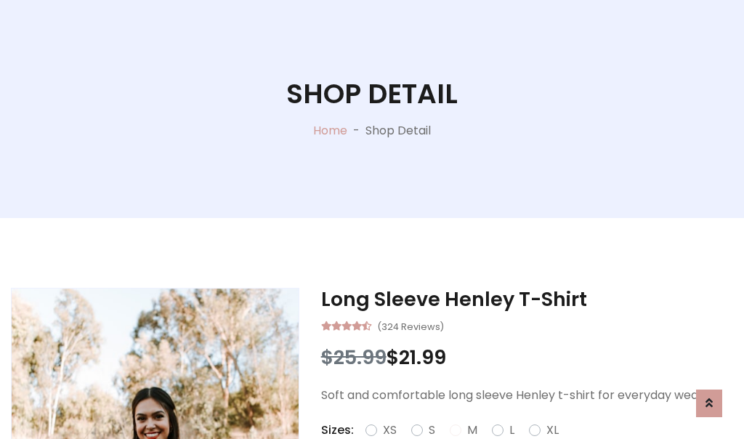 This screenshot has height=439, width=744. I want to click on label: XL, so click(552, 430).